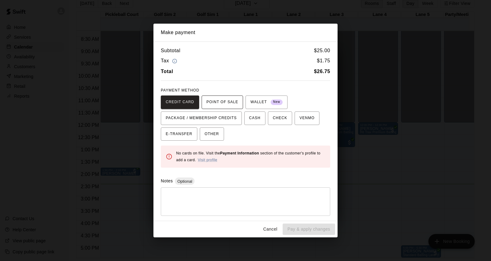 The image size is (491, 261). What do you see at coordinates (201, 118) in the screenshot?
I see `button: PACKAGE / MEMBERSHIP CREDITS` at bounding box center [201, 118].